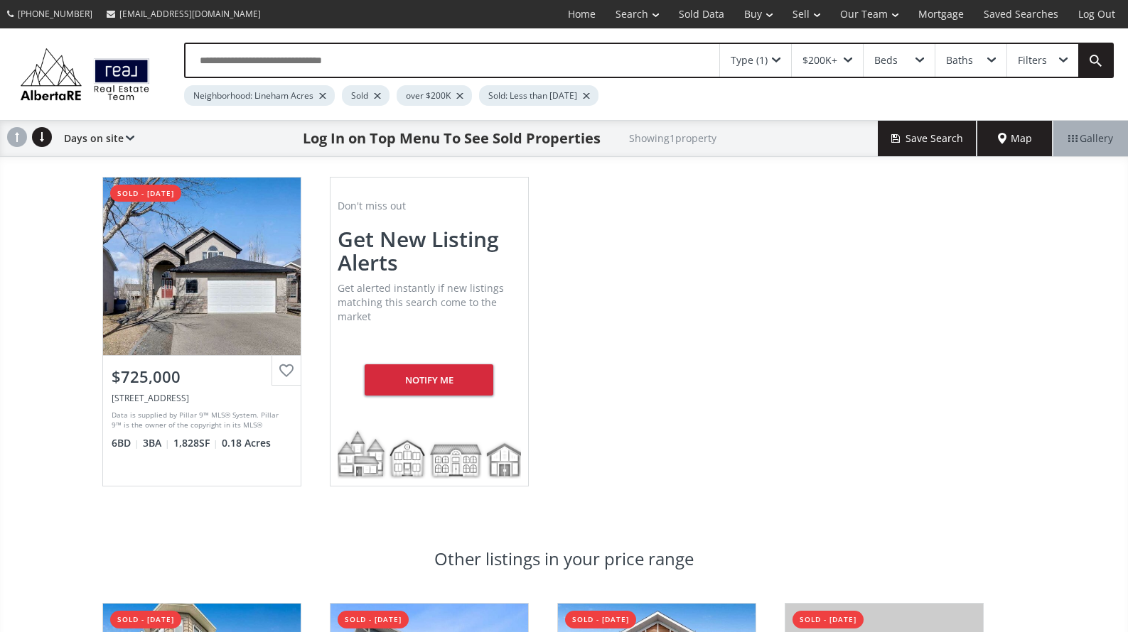 This screenshot has height=632, width=1128. What do you see at coordinates (927, 139) in the screenshot?
I see `button: Save Search` at bounding box center [927, 139].